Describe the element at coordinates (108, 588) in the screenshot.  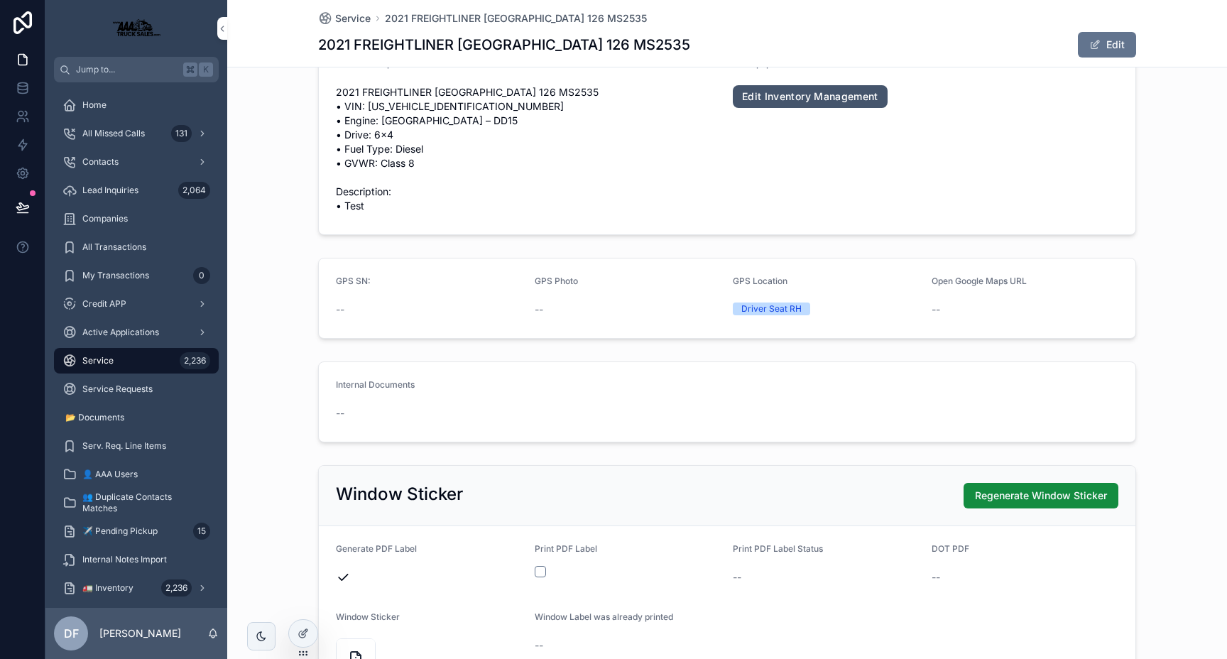
I see `span: 🚛 Inventory` at that location.